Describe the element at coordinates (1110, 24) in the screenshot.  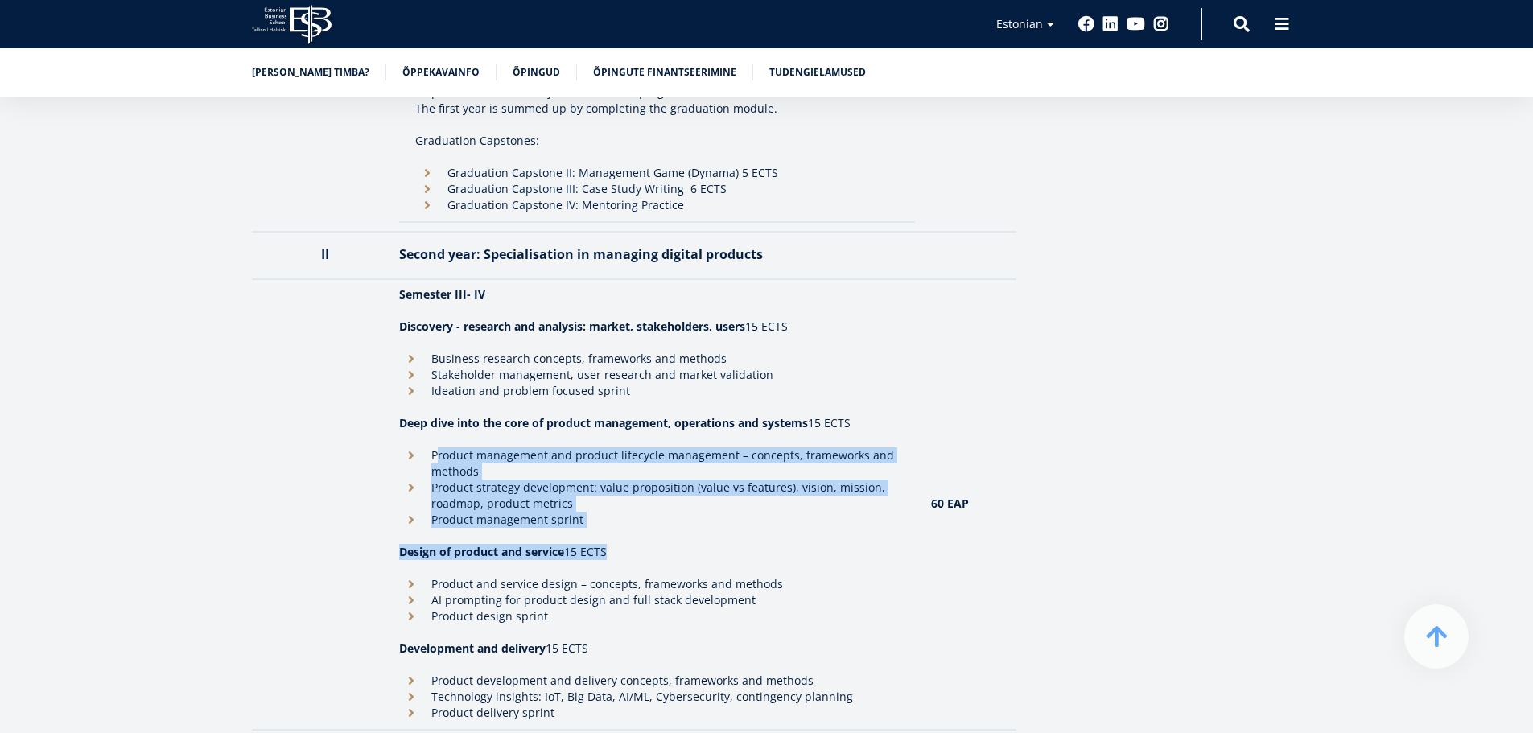
I see `a: Linkedin` at that location.